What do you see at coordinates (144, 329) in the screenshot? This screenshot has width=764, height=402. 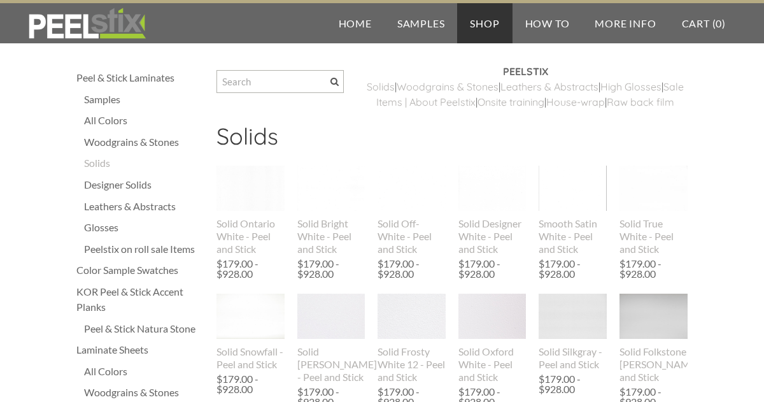 I see `a: Peel & Stick Natura Stone` at bounding box center [144, 329].